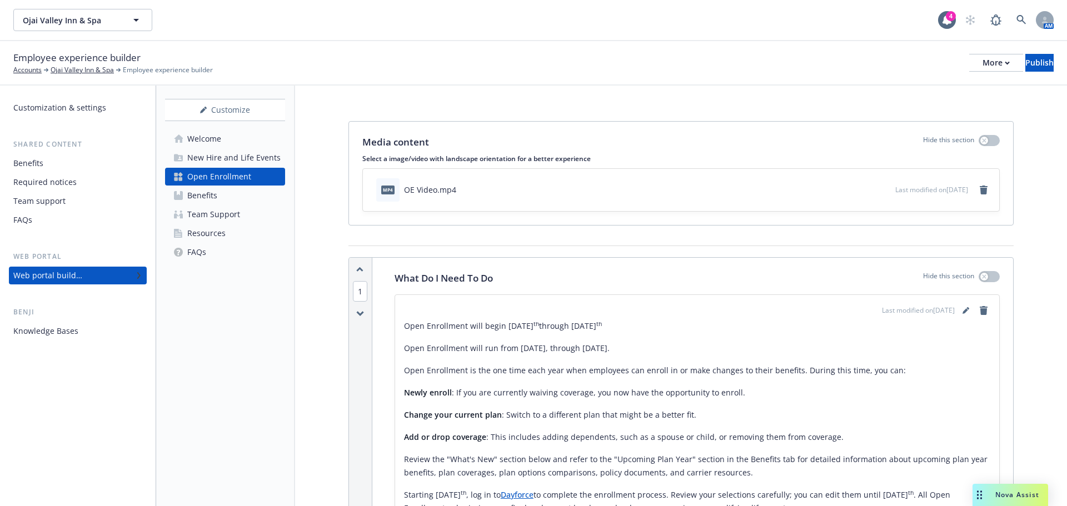 Image resolution: width=1067 pixels, height=506 pixels. Describe the element at coordinates (78, 312) in the screenshot. I see `div: Benji` at that location.